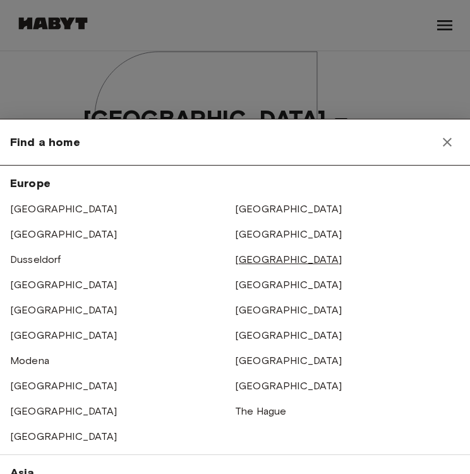  I want to click on span: Find a home, so click(45, 142).